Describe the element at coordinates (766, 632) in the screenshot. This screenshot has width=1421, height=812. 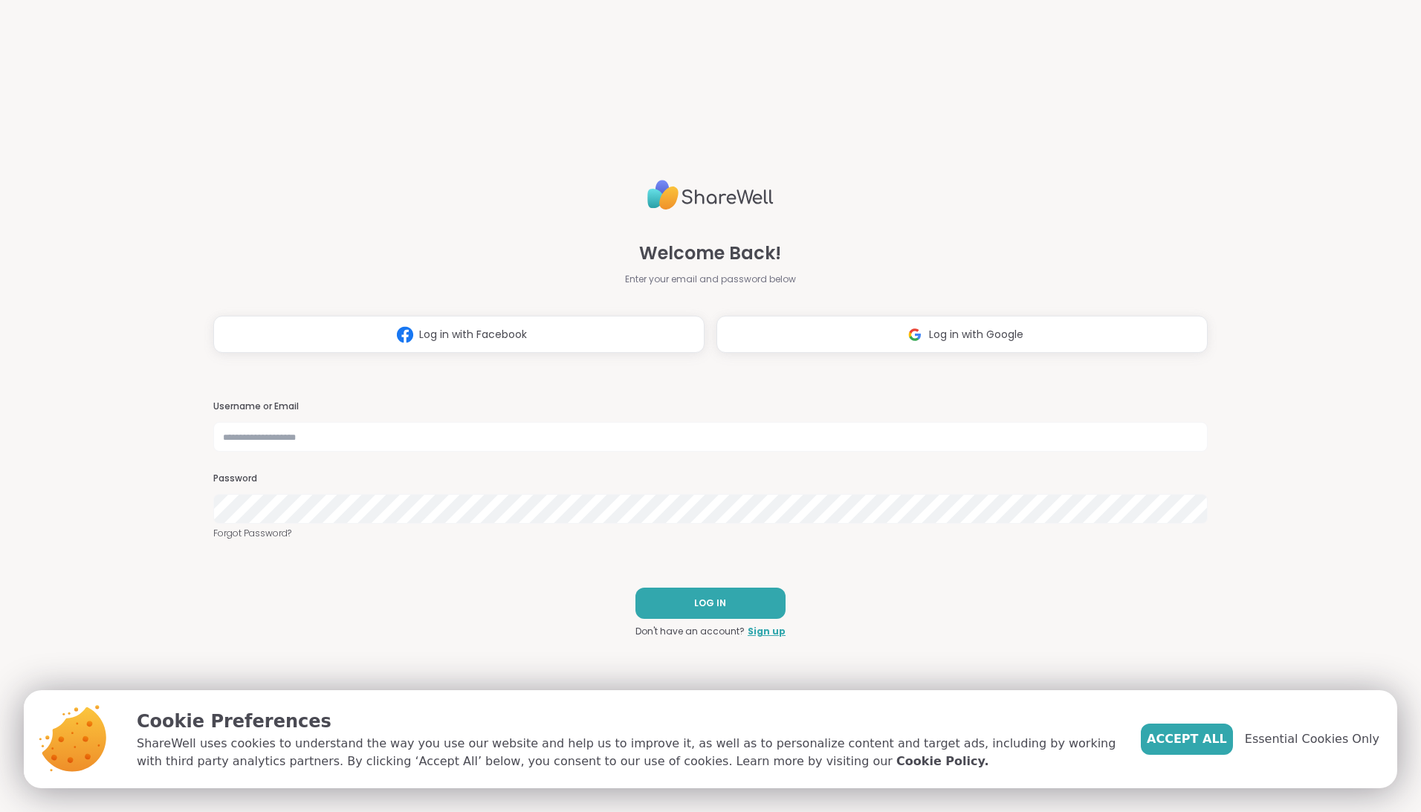
I see `a: Sign up` at that location.